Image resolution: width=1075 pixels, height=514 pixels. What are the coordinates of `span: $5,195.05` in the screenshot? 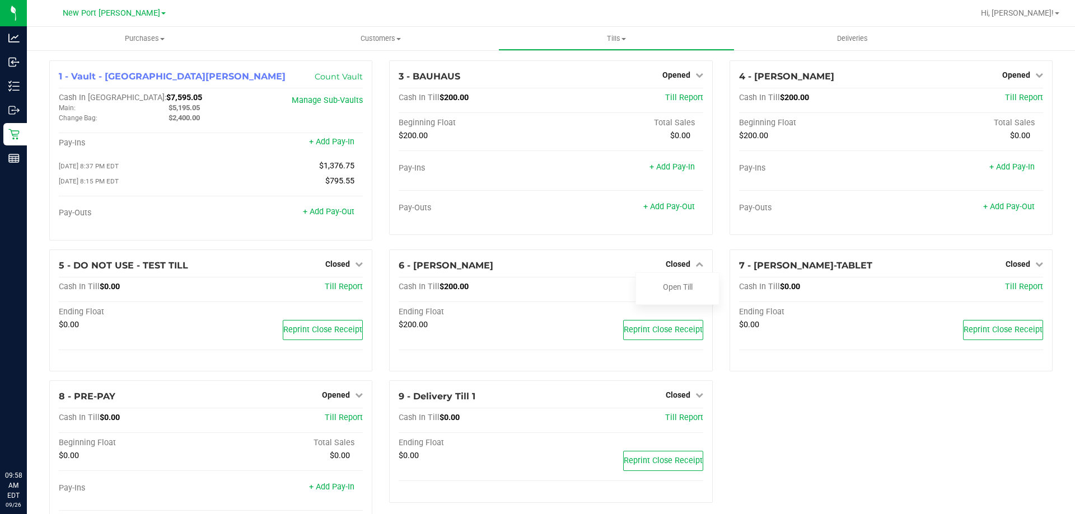 It's located at (184, 107).